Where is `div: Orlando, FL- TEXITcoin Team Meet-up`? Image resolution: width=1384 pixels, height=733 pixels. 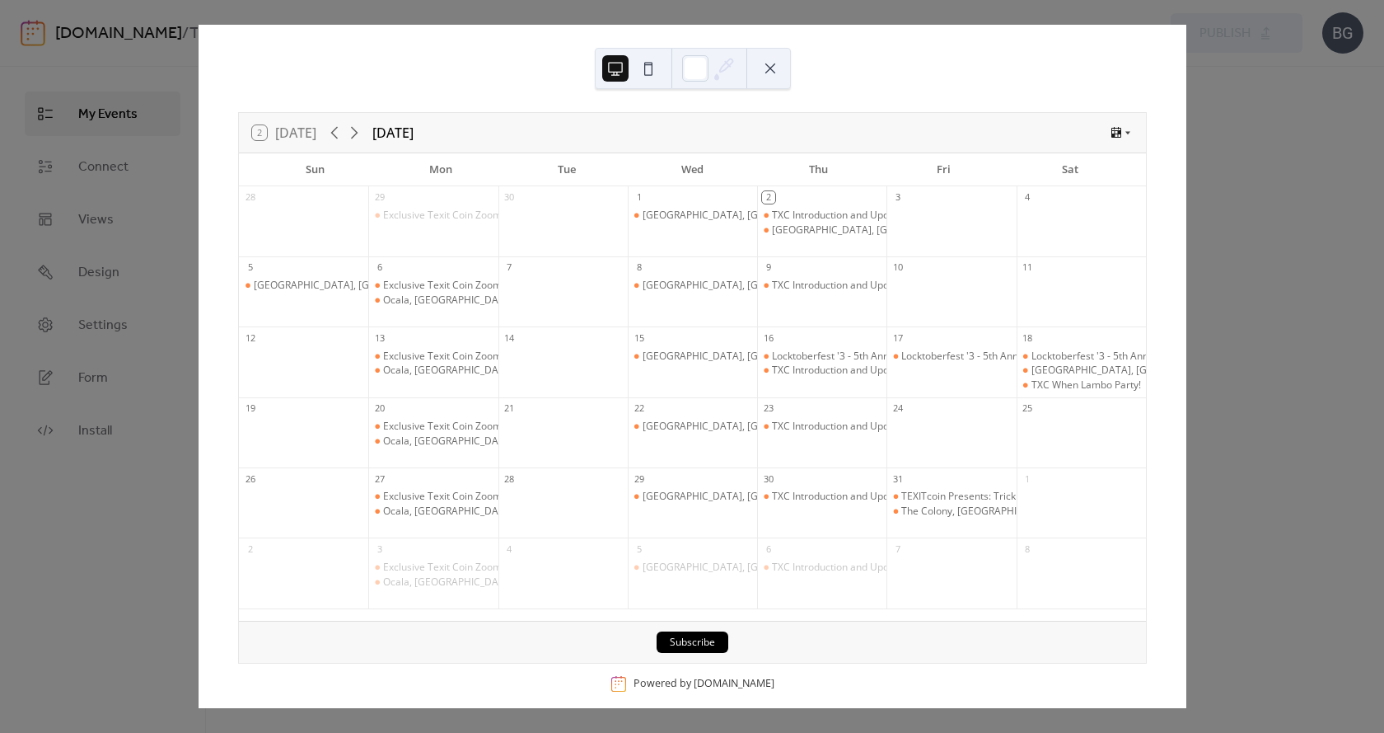
div: Orlando, FL- TEXITcoin Team Meet-up is located at coordinates (822, 230).